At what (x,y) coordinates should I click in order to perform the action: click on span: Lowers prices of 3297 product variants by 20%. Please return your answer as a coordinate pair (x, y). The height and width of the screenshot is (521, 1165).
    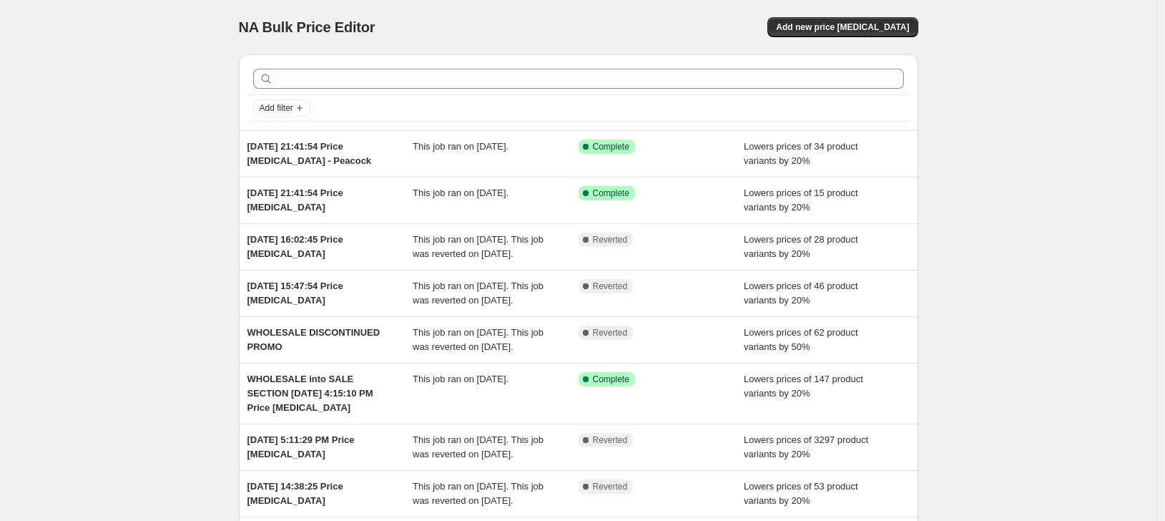
    Looking at the image, I should click on (806, 446).